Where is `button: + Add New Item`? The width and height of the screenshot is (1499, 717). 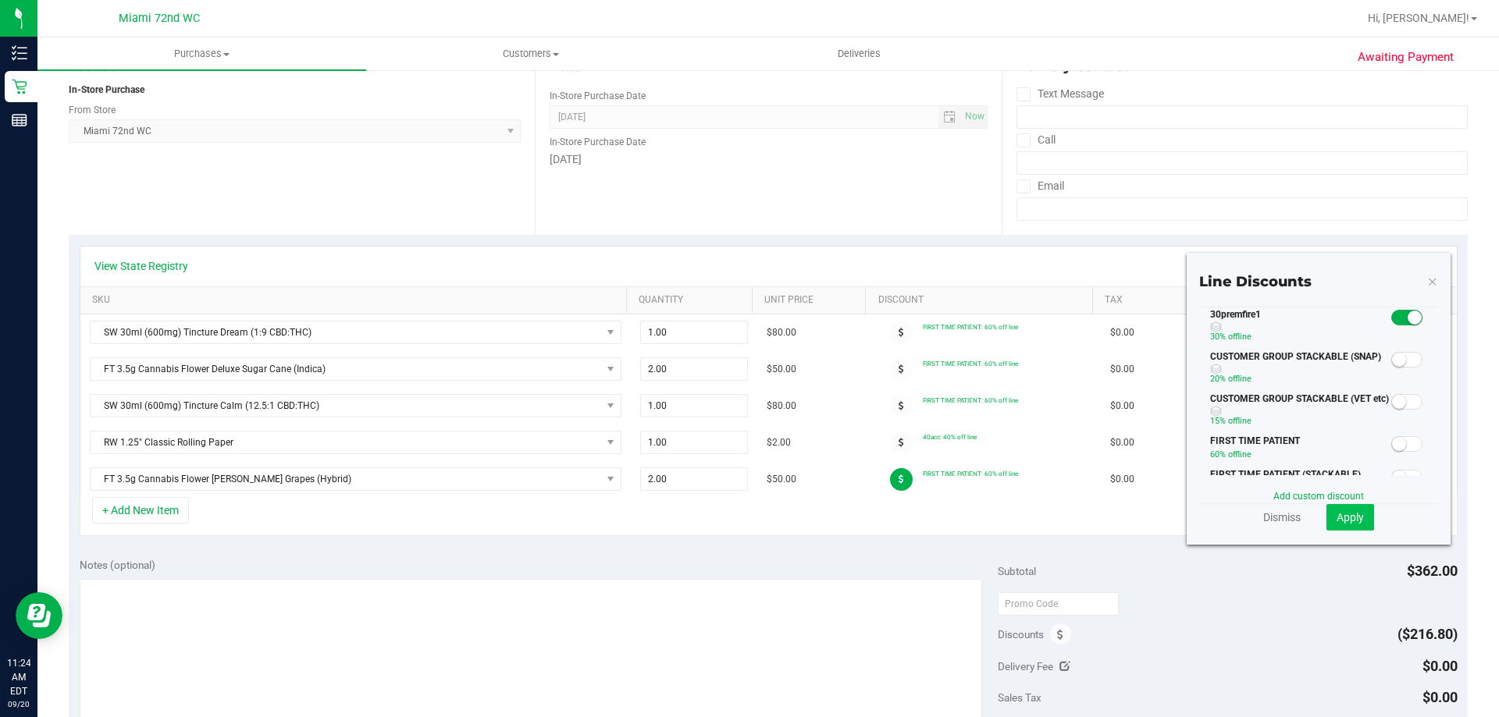
button: + Add New Item is located at coordinates (141, 511).